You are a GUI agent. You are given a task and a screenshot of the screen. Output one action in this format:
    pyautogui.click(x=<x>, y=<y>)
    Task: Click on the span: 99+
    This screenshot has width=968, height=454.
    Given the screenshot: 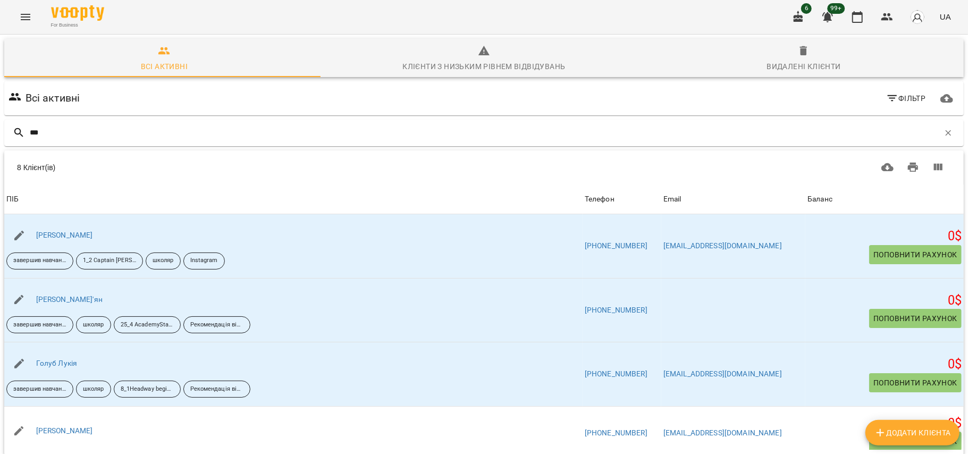 What is the action you would take?
    pyautogui.click(x=836, y=9)
    